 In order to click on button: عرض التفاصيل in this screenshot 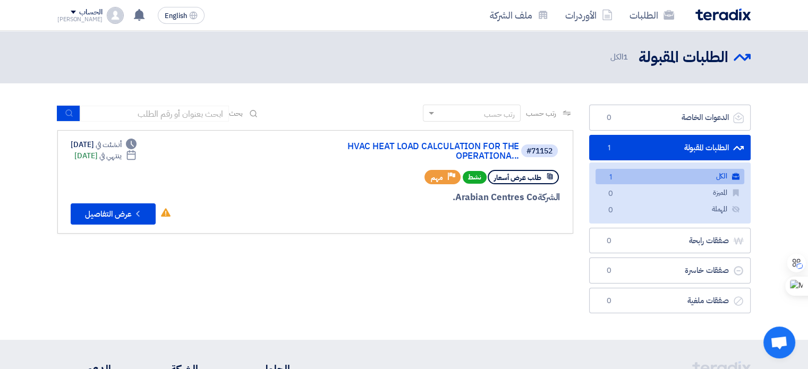, I will do `click(113, 214)`.